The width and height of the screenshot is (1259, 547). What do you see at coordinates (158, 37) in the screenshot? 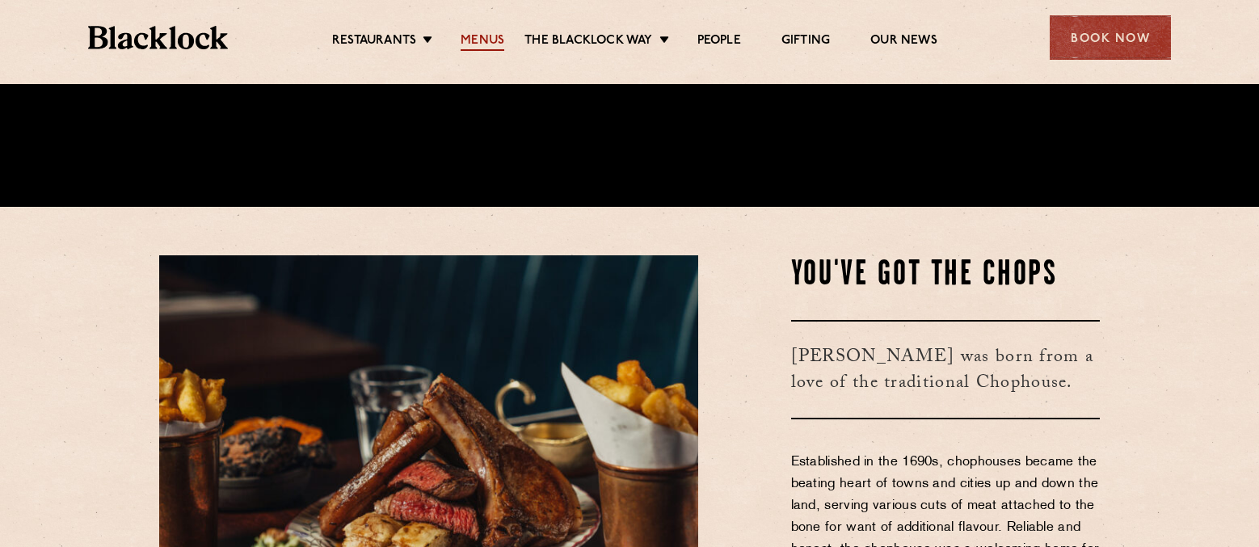
I see `img: BL_Textured_Logo-footer-cropped.svg` at bounding box center [158, 37].